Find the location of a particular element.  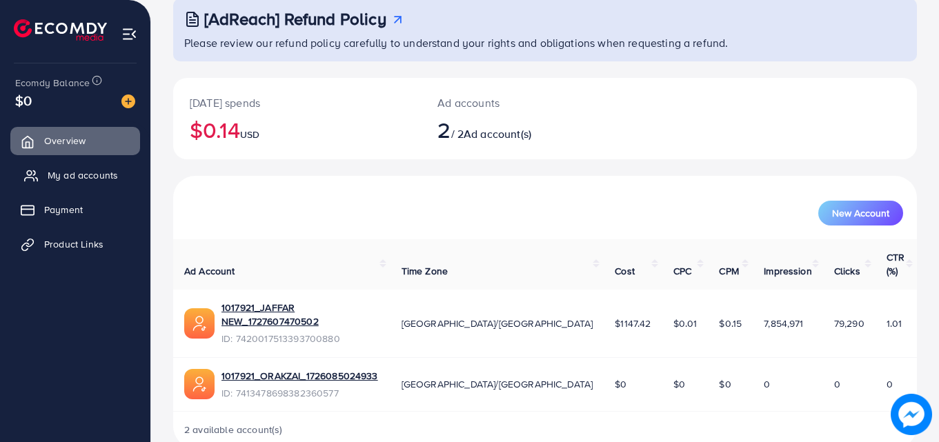

span: Clicks is located at coordinates (847, 271).